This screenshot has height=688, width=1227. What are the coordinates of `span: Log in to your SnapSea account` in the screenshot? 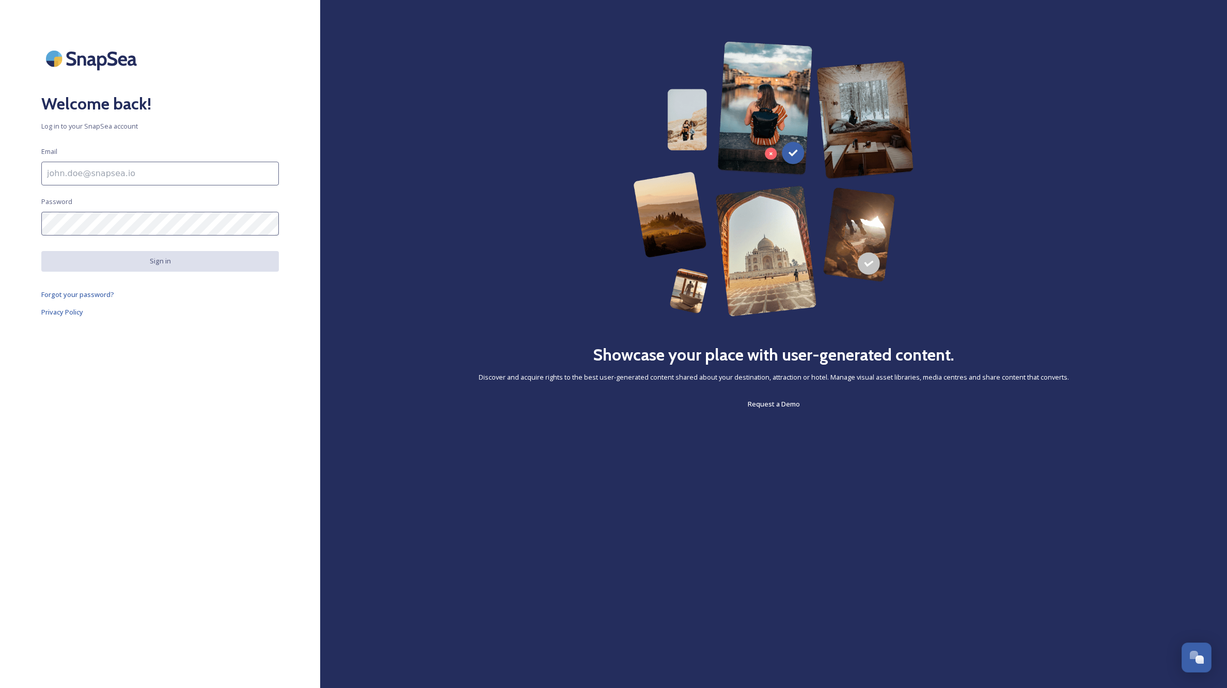 It's located at (160, 126).